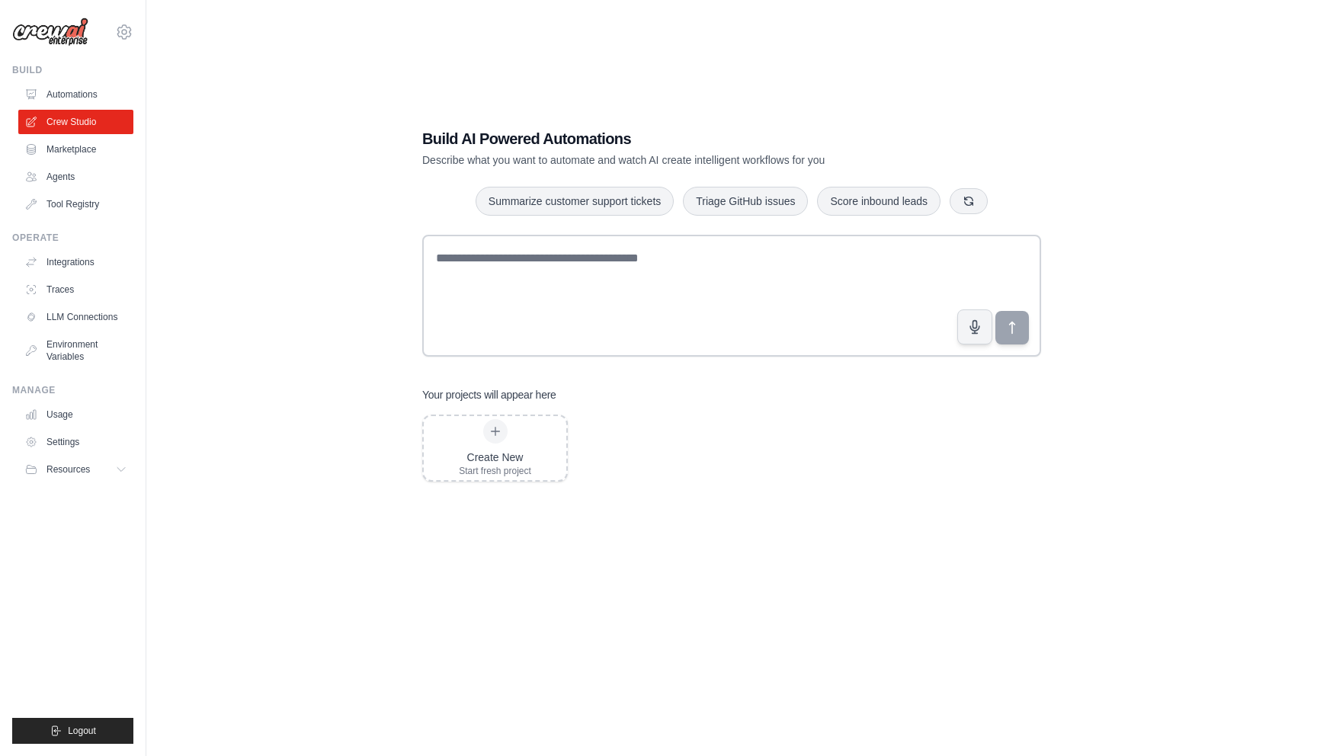 This screenshot has width=1317, height=756. I want to click on h1: Build AI Powered Automations, so click(678, 139).